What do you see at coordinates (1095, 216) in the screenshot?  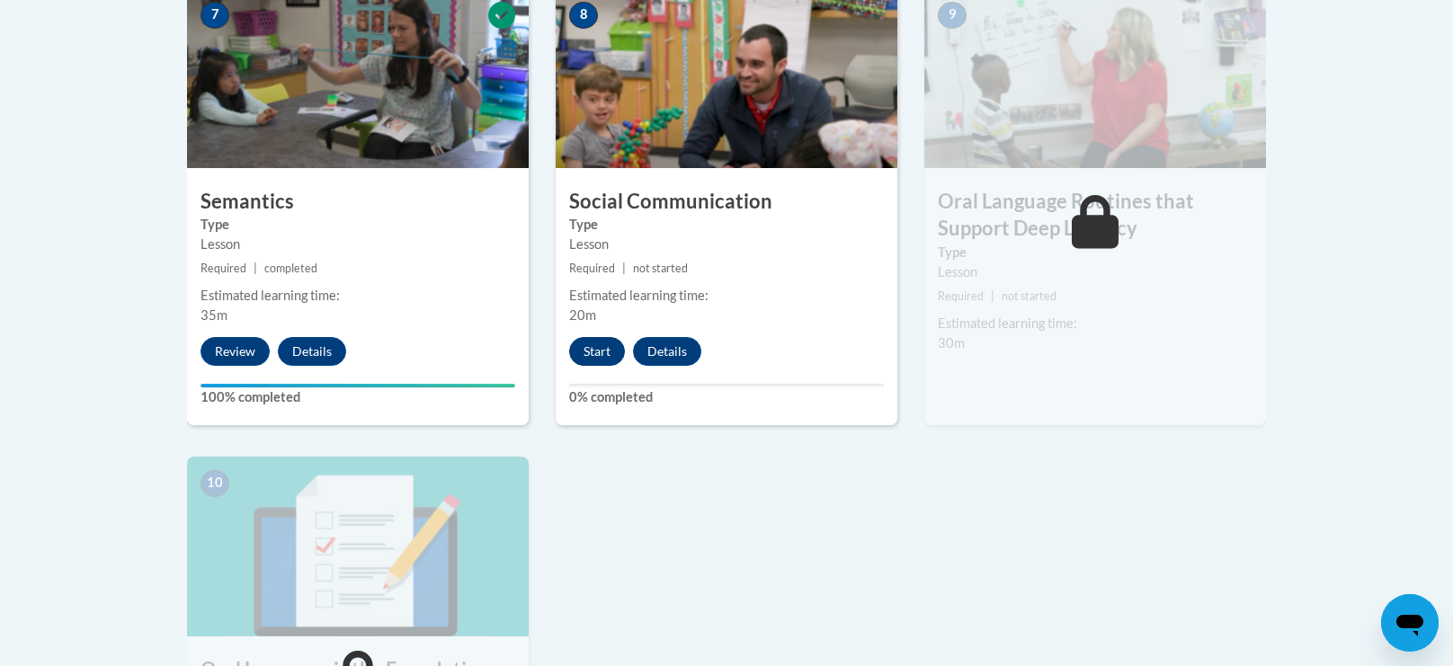 I see `h3: Oral Language Routines that Support Deep Literacy` at bounding box center [1095, 216].